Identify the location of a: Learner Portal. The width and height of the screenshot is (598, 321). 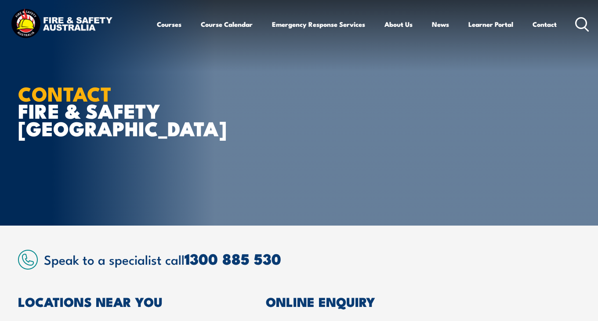
(491, 24).